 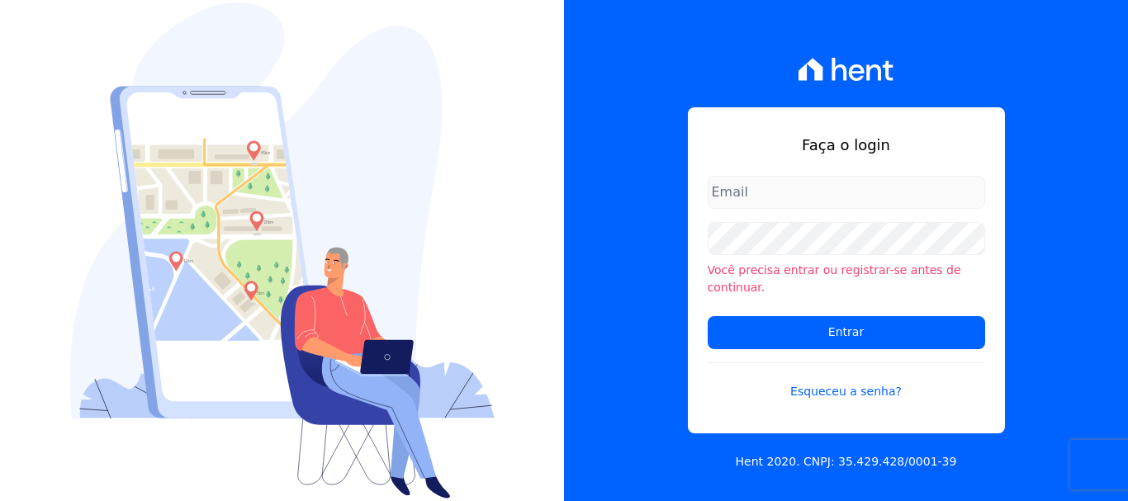 What do you see at coordinates (846, 333) in the screenshot?
I see `input: Entrar` at bounding box center [846, 333].